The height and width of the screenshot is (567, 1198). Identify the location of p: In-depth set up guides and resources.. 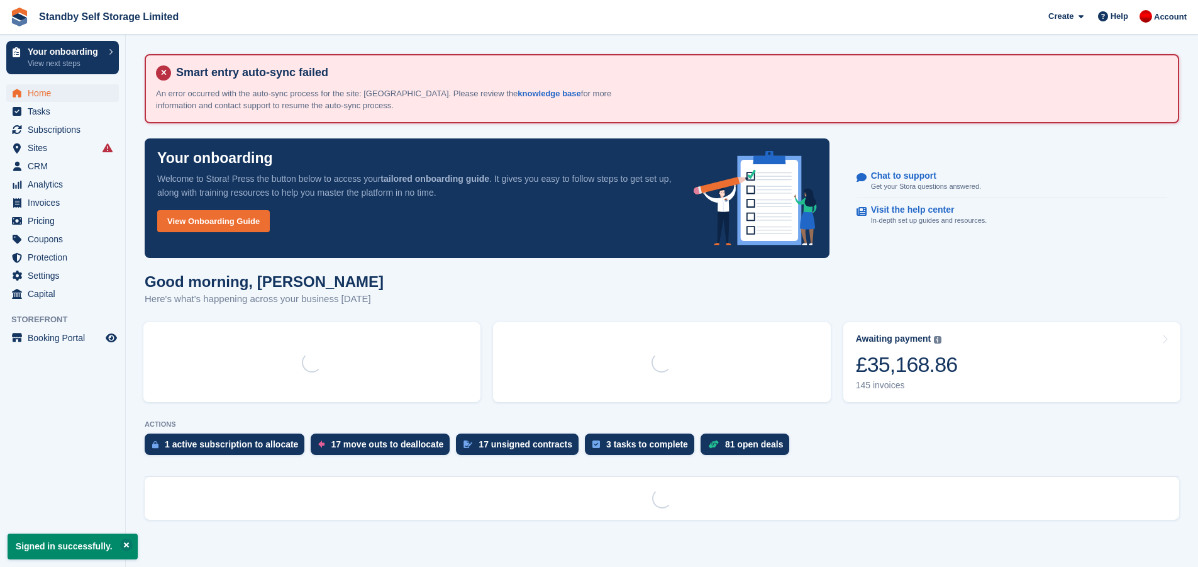
(929, 220).